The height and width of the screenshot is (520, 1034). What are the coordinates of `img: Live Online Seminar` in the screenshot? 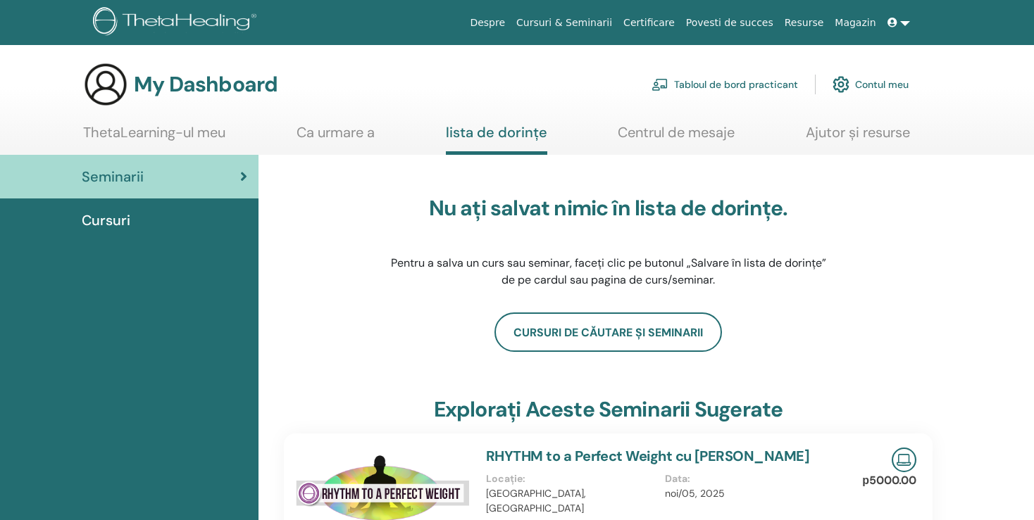 It's located at (903, 460).